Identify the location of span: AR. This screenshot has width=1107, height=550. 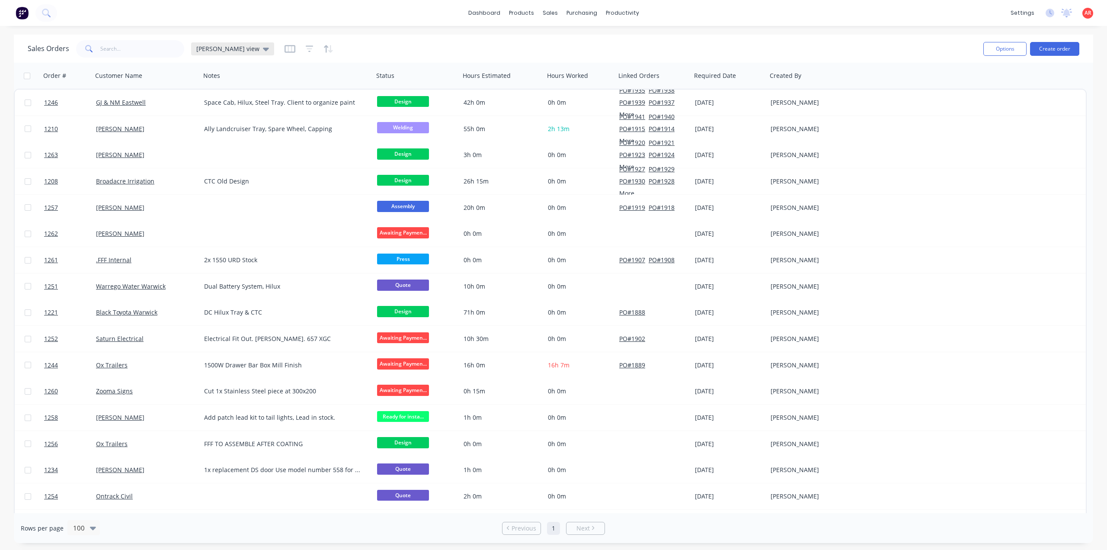
(1088, 13).